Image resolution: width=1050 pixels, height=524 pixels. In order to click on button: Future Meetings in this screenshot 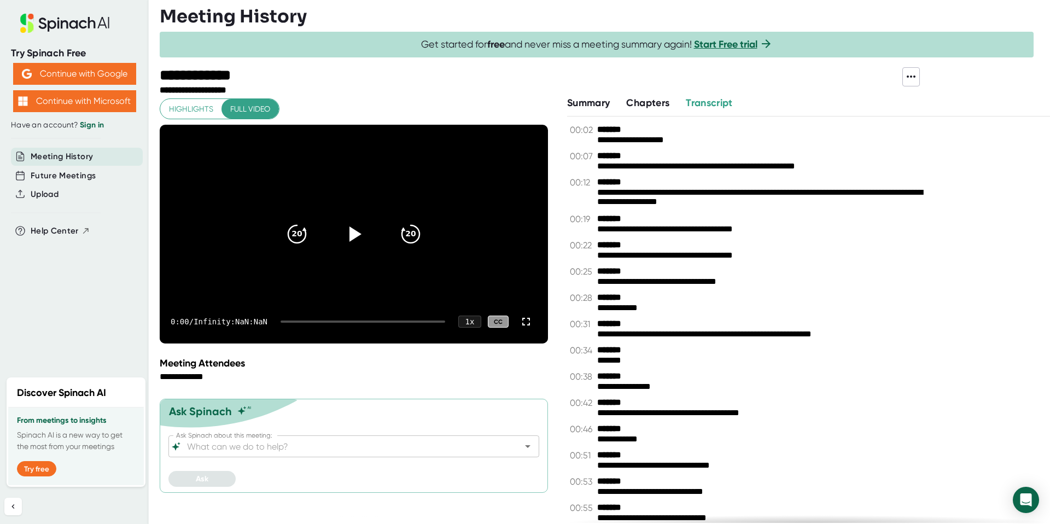, I will do `click(63, 176)`.